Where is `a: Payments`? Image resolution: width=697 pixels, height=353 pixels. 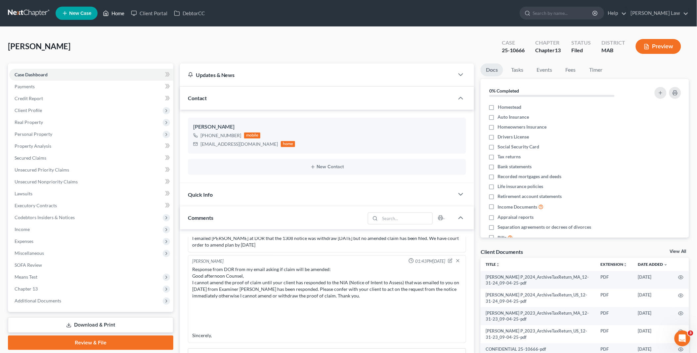 a: Payments is located at coordinates (91, 87).